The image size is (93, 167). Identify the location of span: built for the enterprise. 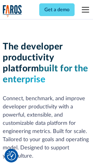
(45, 74).